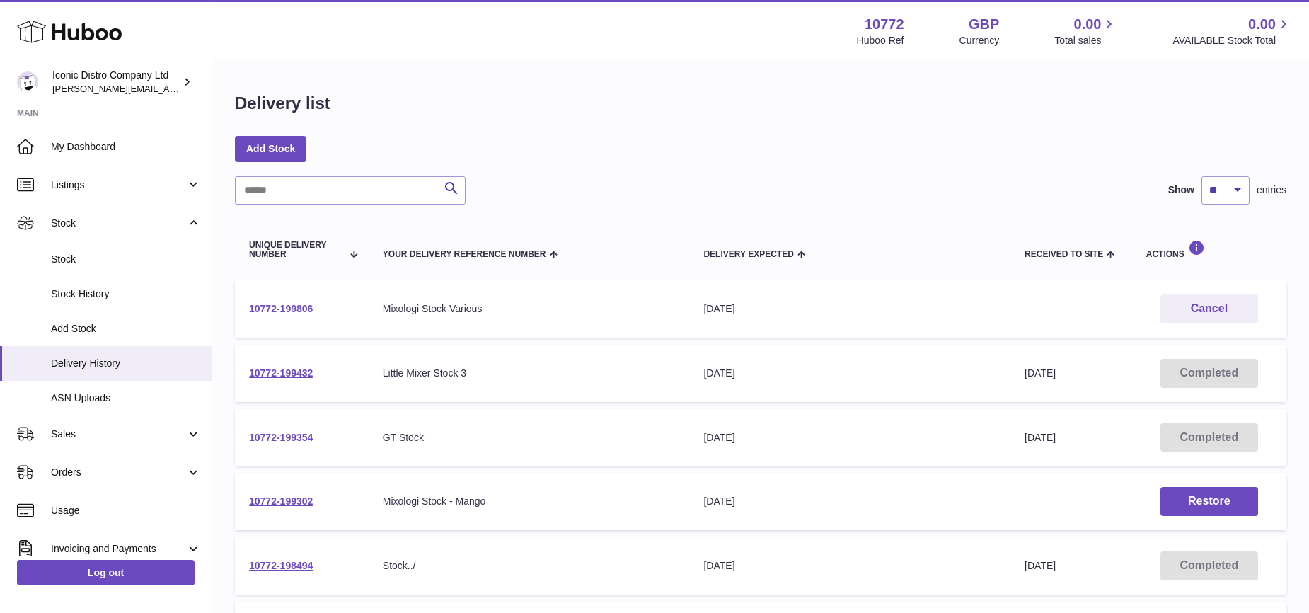 This screenshot has width=1309, height=613. I want to click on span: My Dashboard, so click(126, 146).